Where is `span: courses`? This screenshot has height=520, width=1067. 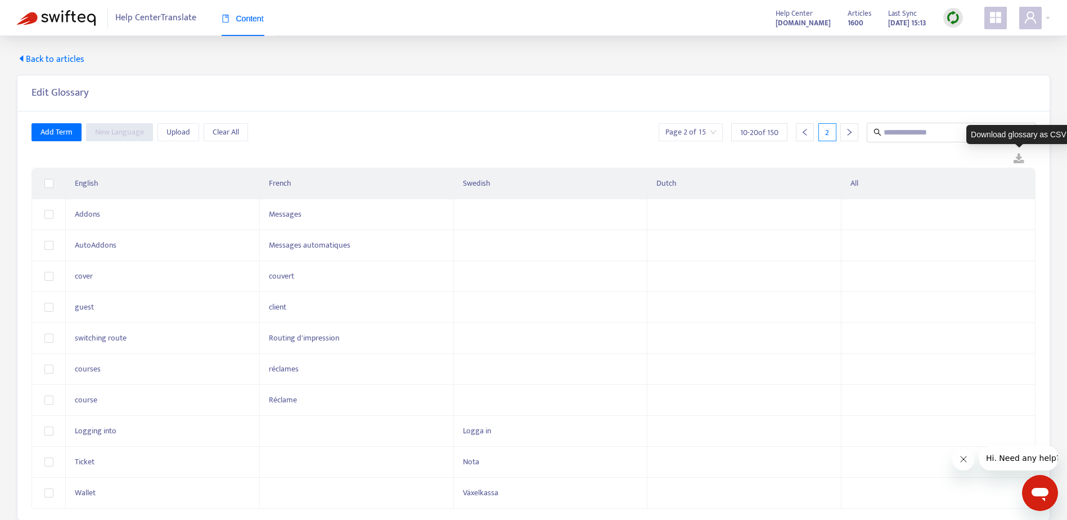 span: courses is located at coordinates (88, 368).